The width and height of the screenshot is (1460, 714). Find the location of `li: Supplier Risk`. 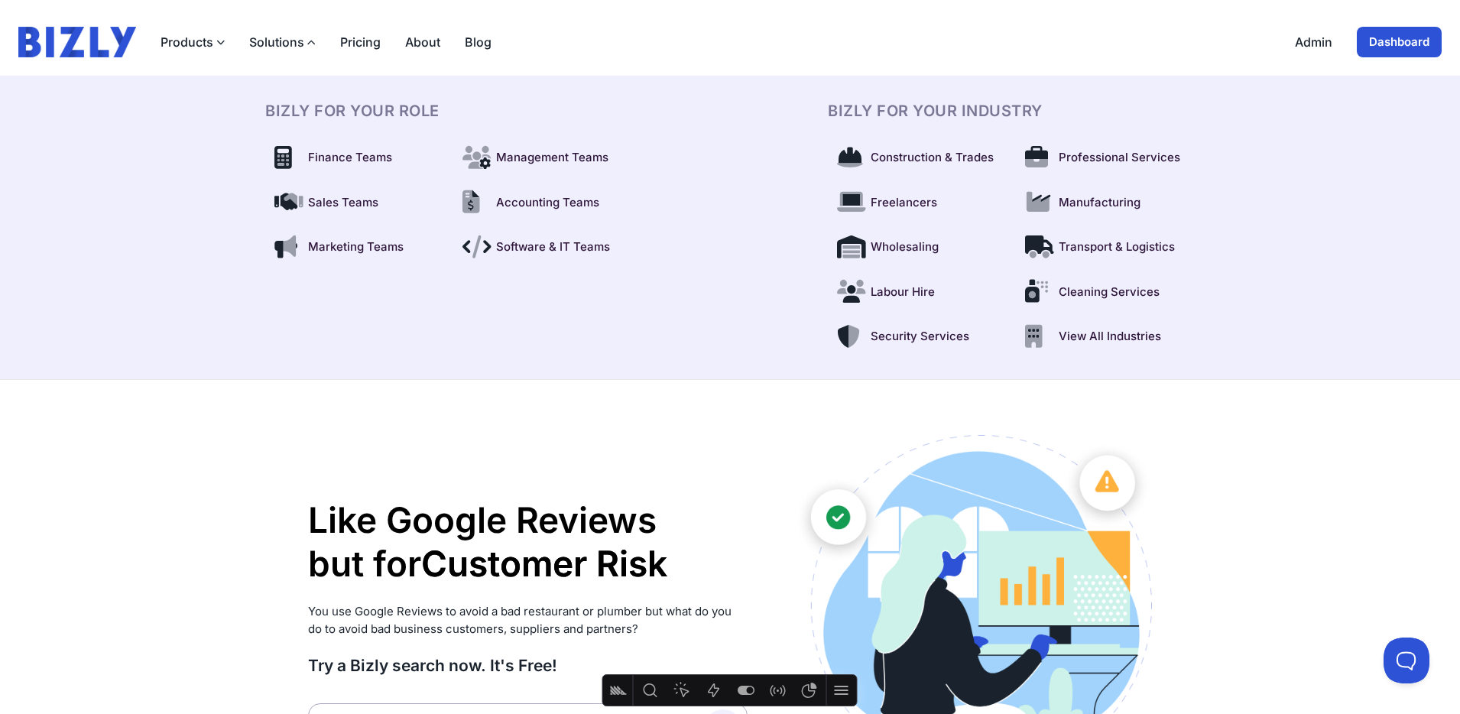

li: Supplier Risk is located at coordinates (544, 608).